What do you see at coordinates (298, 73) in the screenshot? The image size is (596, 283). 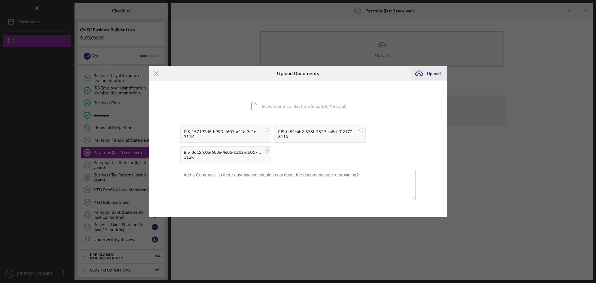 I see `h6: Upload Documents` at bounding box center [298, 73].